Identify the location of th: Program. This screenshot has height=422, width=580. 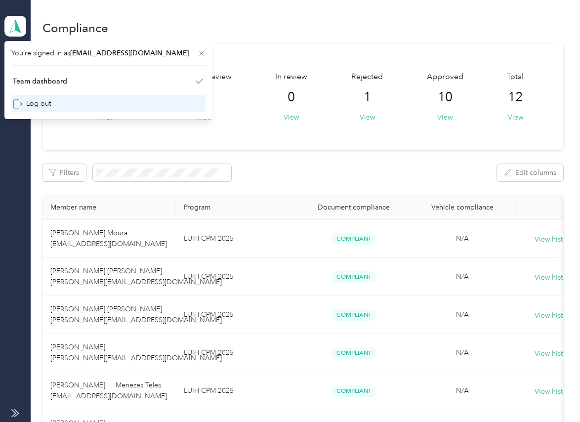
(238, 207).